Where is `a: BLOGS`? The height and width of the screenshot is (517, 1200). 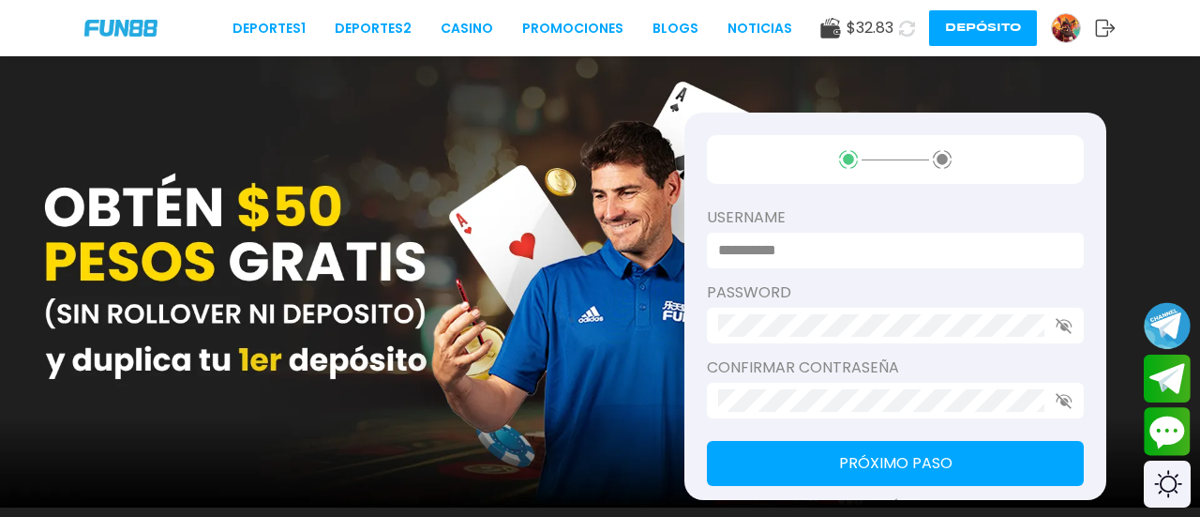 a: BLOGS is located at coordinates (675, 28).